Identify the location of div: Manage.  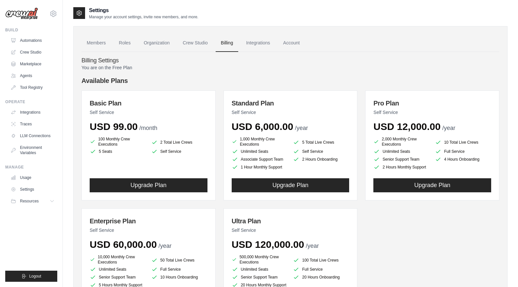
(31, 167).